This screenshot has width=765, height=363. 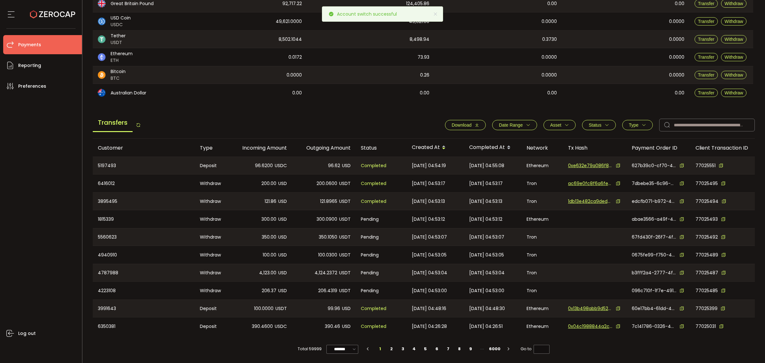 What do you see at coordinates (654, 237) in the screenshot?
I see `span: 67fd430f-26f7-4f31-b1f3-d9e04f4c5dd2` at bounding box center [654, 237].